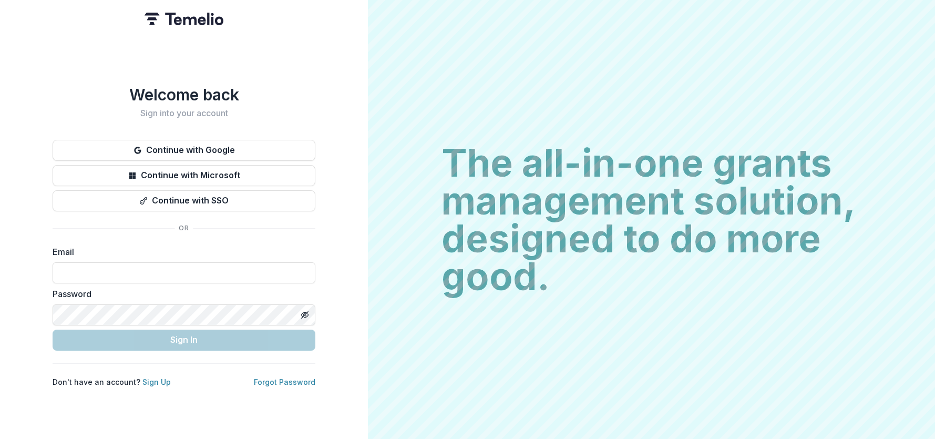  I want to click on label: Email, so click(181, 252).